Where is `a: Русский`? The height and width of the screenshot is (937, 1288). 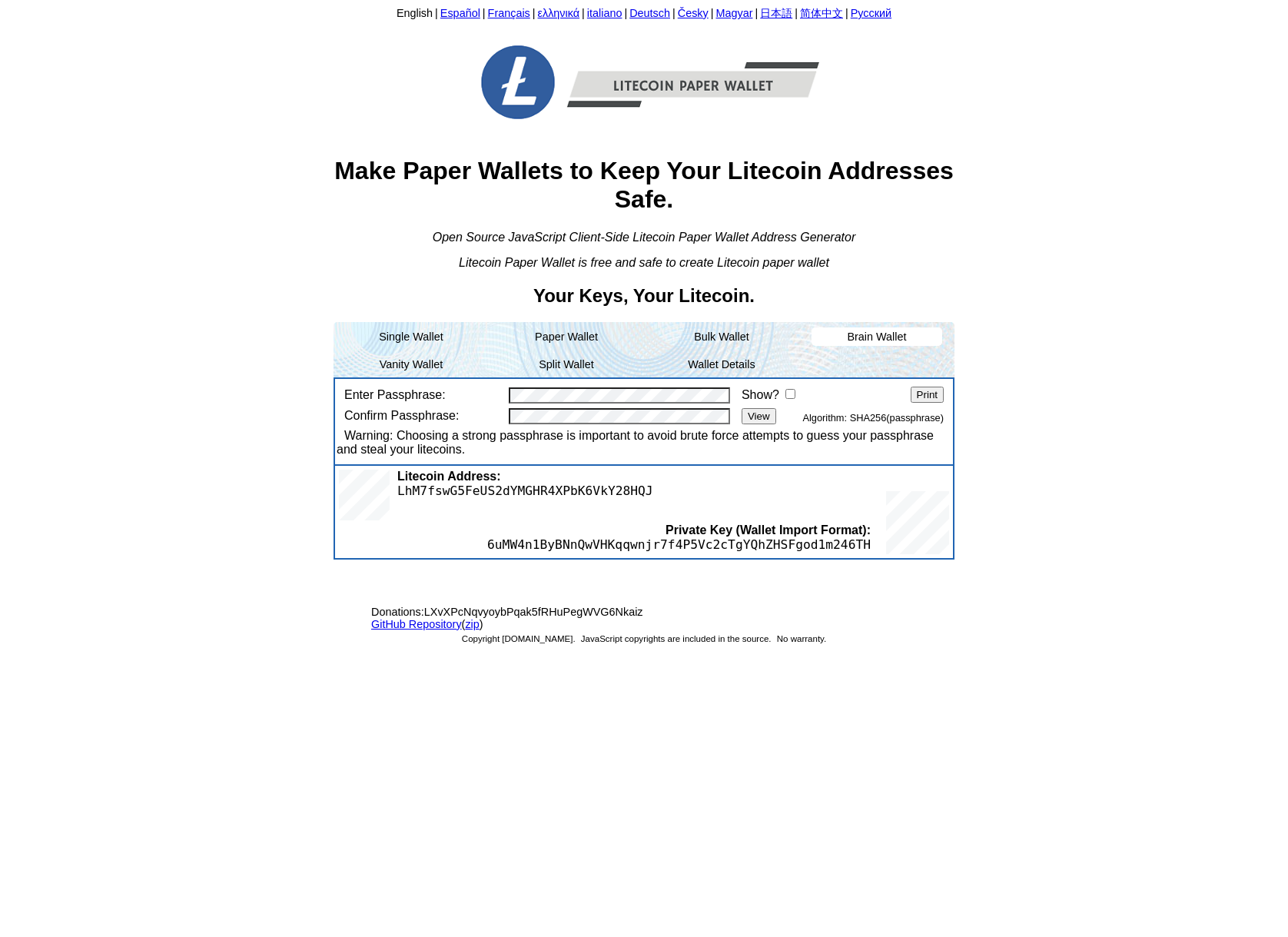 a: Русский is located at coordinates (871, 13).